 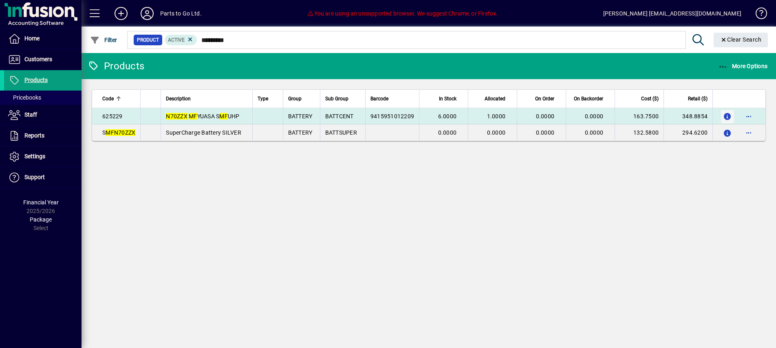 What do you see at coordinates (178, 99) in the screenshot?
I see `span: Description` at bounding box center [178, 99].